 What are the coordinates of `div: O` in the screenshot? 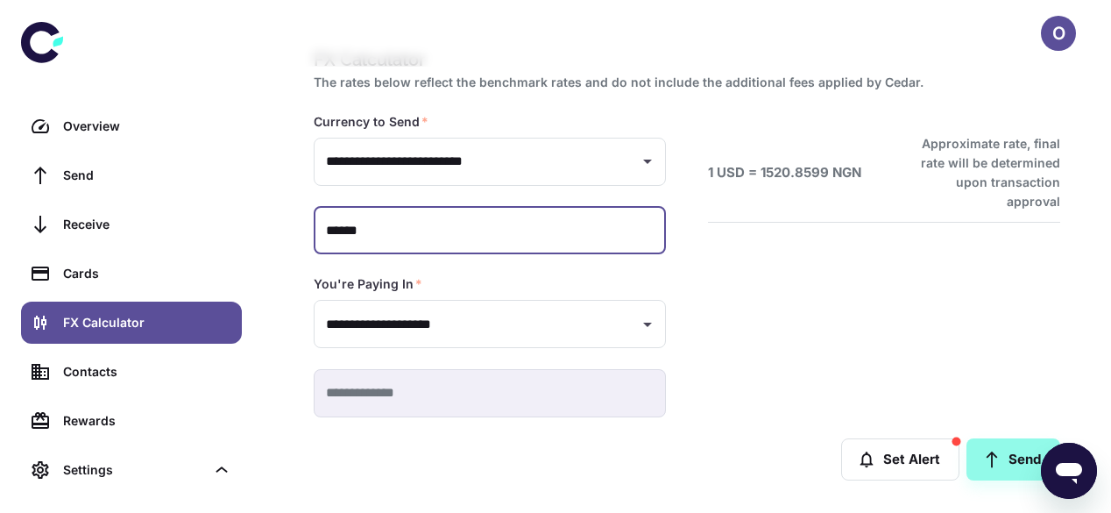 It's located at (1059, 33).